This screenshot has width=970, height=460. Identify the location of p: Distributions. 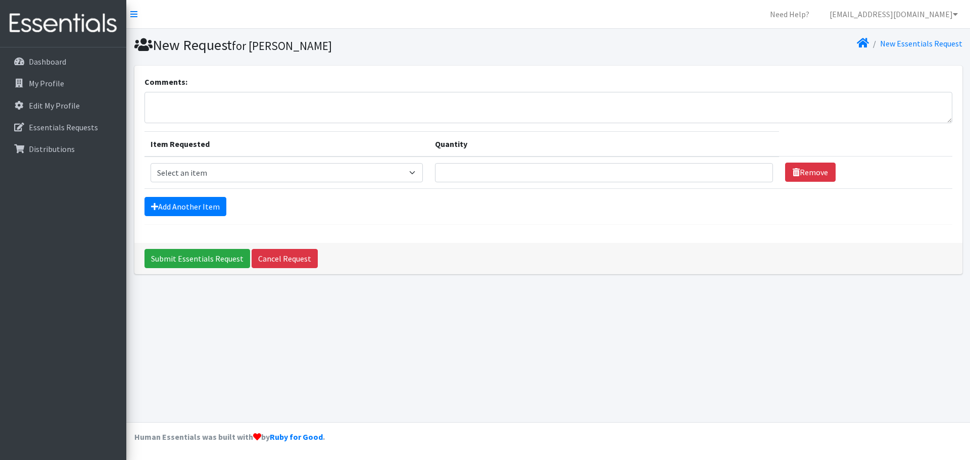
(52, 149).